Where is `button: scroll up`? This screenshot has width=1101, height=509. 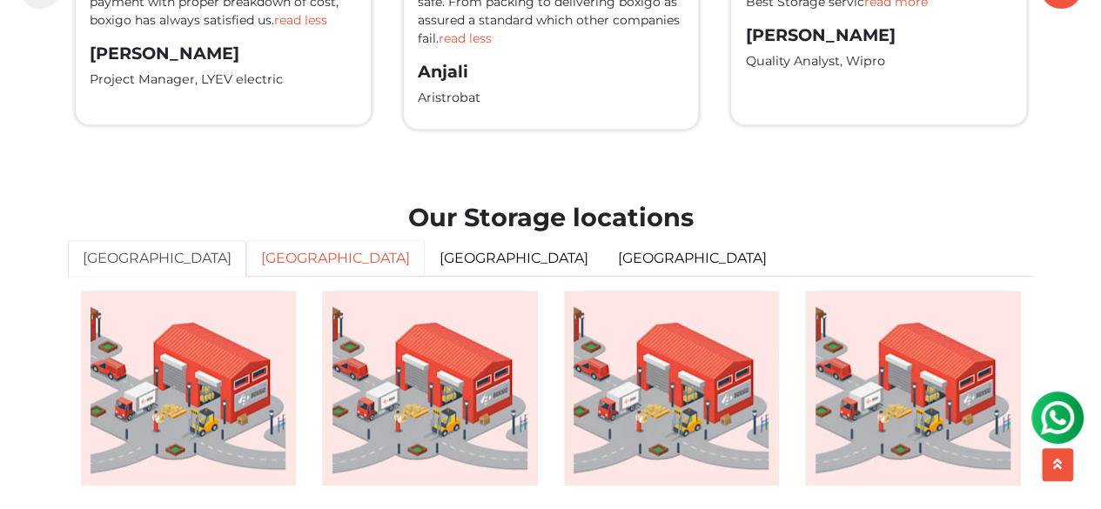
button: scroll up is located at coordinates (1058, 465).